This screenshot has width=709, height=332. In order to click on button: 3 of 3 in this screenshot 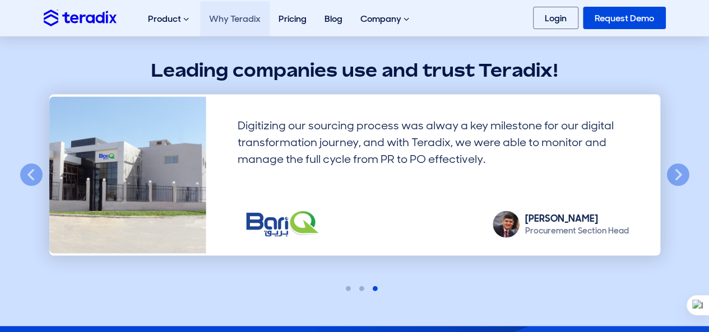, I will do `click(368, 287)`.